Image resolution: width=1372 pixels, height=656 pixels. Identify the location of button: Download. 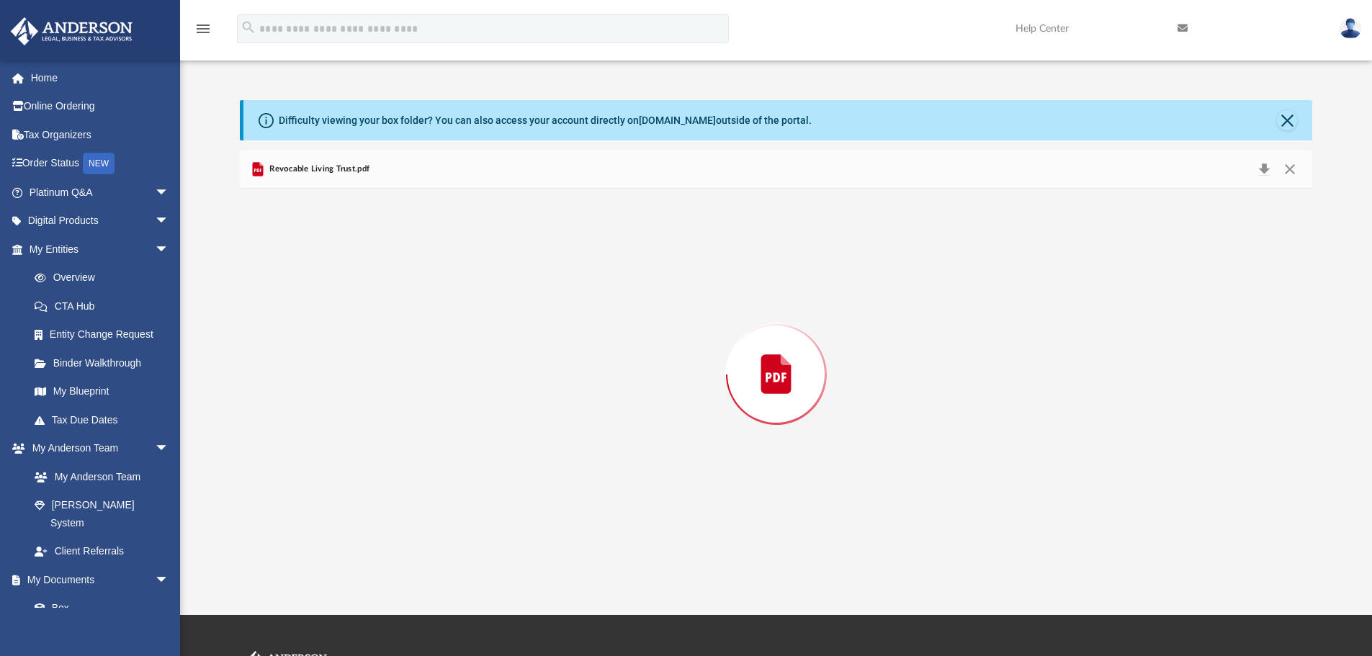
(1264, 169).